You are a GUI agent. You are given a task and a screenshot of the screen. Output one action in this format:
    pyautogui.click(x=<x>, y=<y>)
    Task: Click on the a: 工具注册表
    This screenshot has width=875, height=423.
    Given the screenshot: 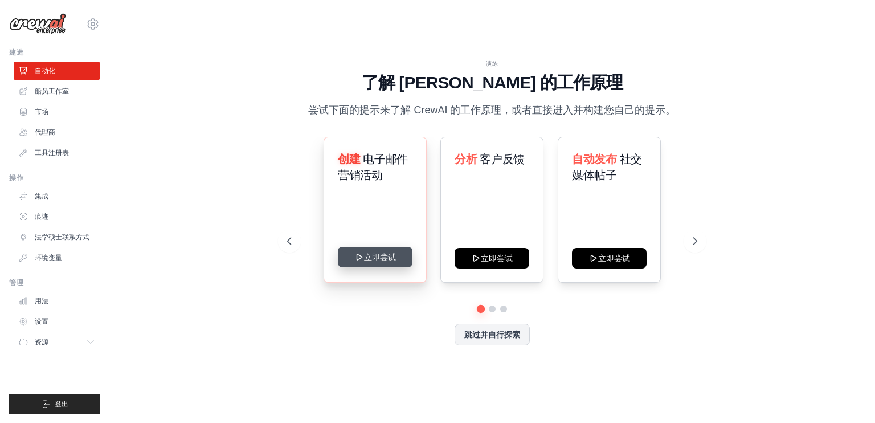 What is the action you would take?
    pyautogui.click(x=56, y=153)
    